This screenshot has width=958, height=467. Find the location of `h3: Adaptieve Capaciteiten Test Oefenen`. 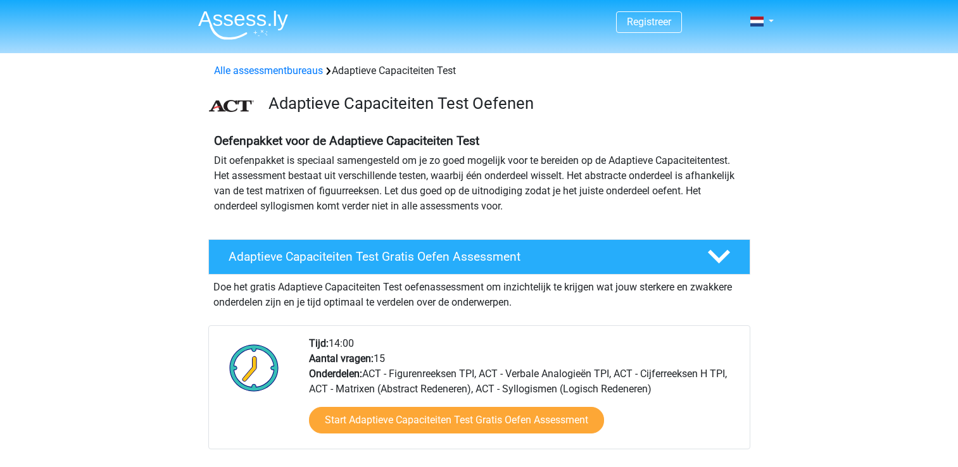

h3: Adaptieve Capaciteiten Test Oefenen is located at coordinates (504, 103).